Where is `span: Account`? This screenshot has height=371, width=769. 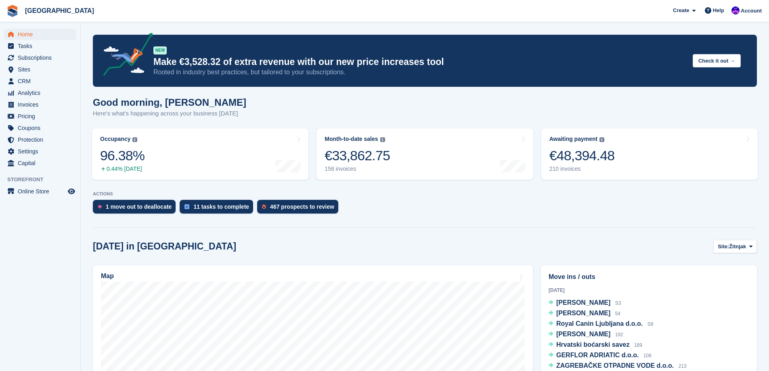
span: Account is located at coordinates (751, 11).